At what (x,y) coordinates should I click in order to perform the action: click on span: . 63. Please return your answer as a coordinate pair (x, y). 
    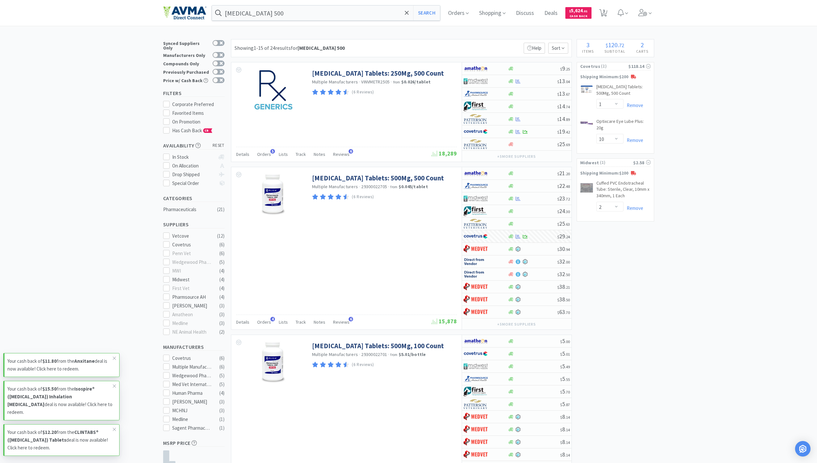
    Looking at the image, I should click on (567, 224).